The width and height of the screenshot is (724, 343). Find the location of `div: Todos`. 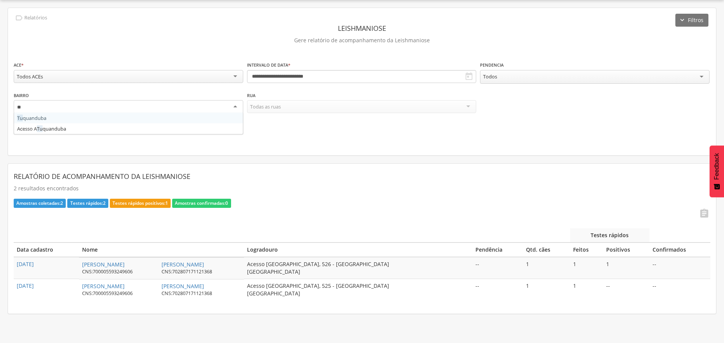

div: Todos is located at coordinates (490, 76).